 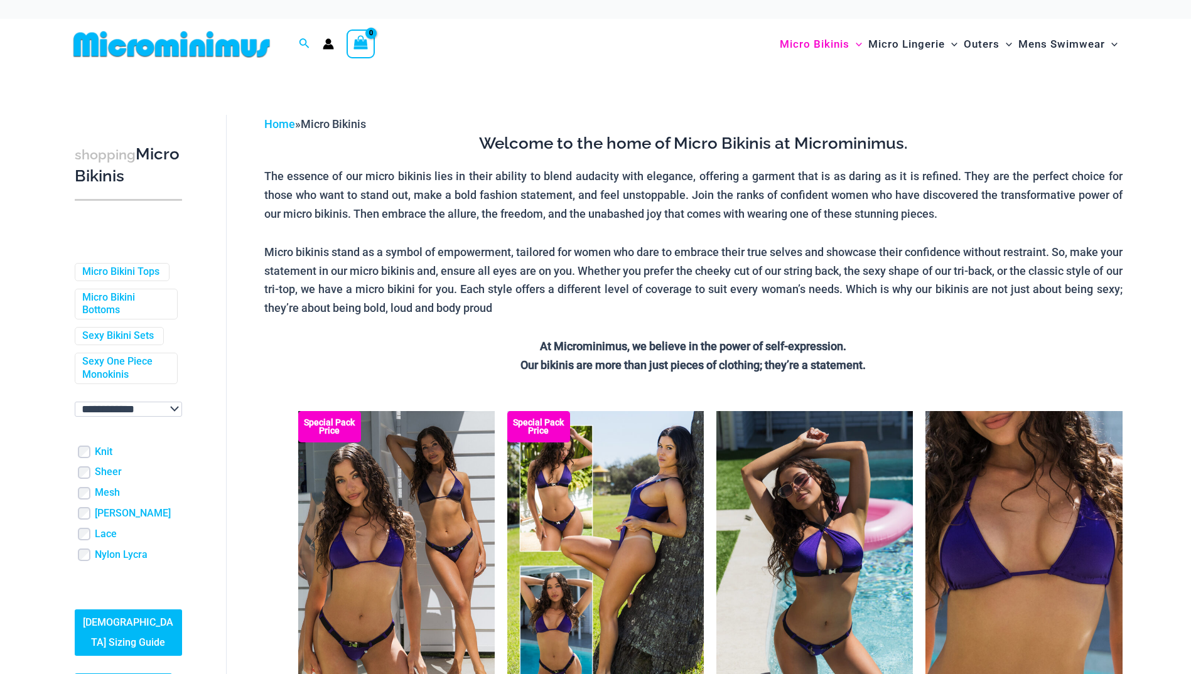 What do you see at coordinates (106, 534) in the screenshot?
I see `a: Lace` at bounding box center [106, 534].